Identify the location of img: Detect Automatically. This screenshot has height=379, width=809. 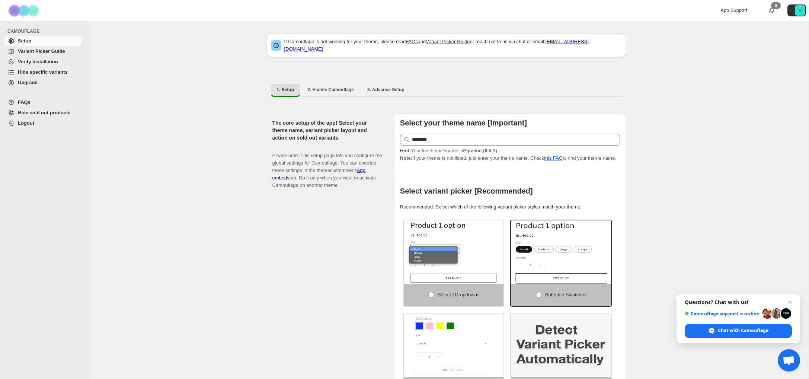
(561, 345).